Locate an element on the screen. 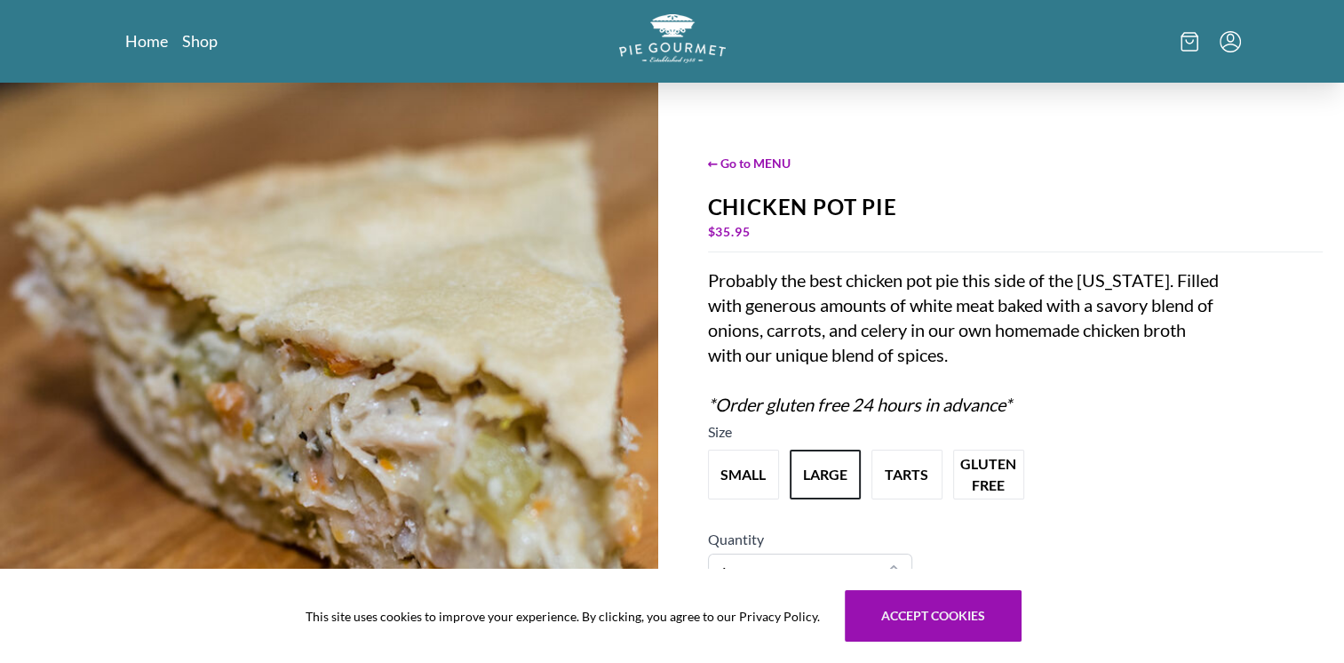  a: Logo is located at coordinates (673, 41).